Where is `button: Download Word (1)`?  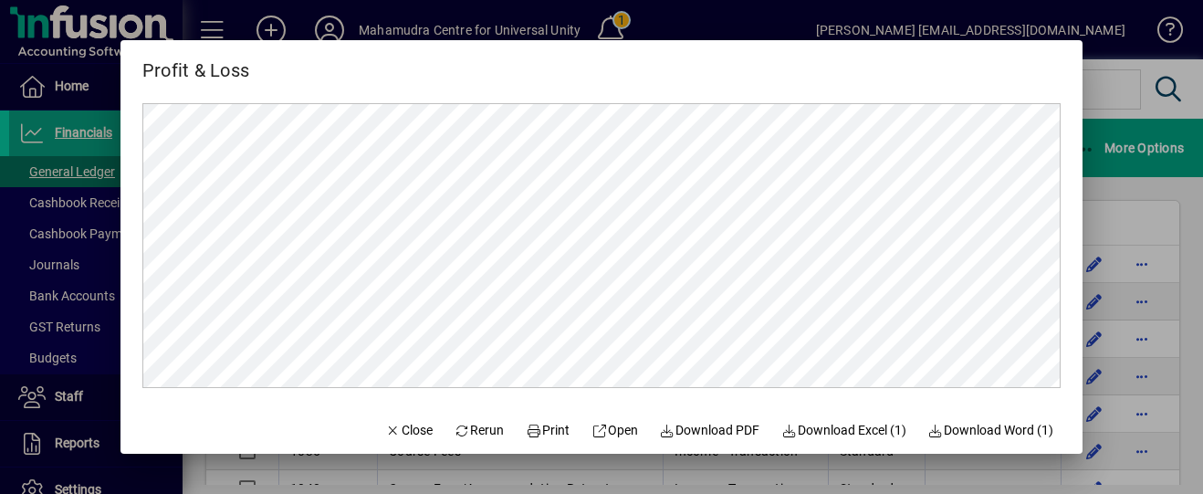
button: Download Word (1) is located at coordinates (991, 430).